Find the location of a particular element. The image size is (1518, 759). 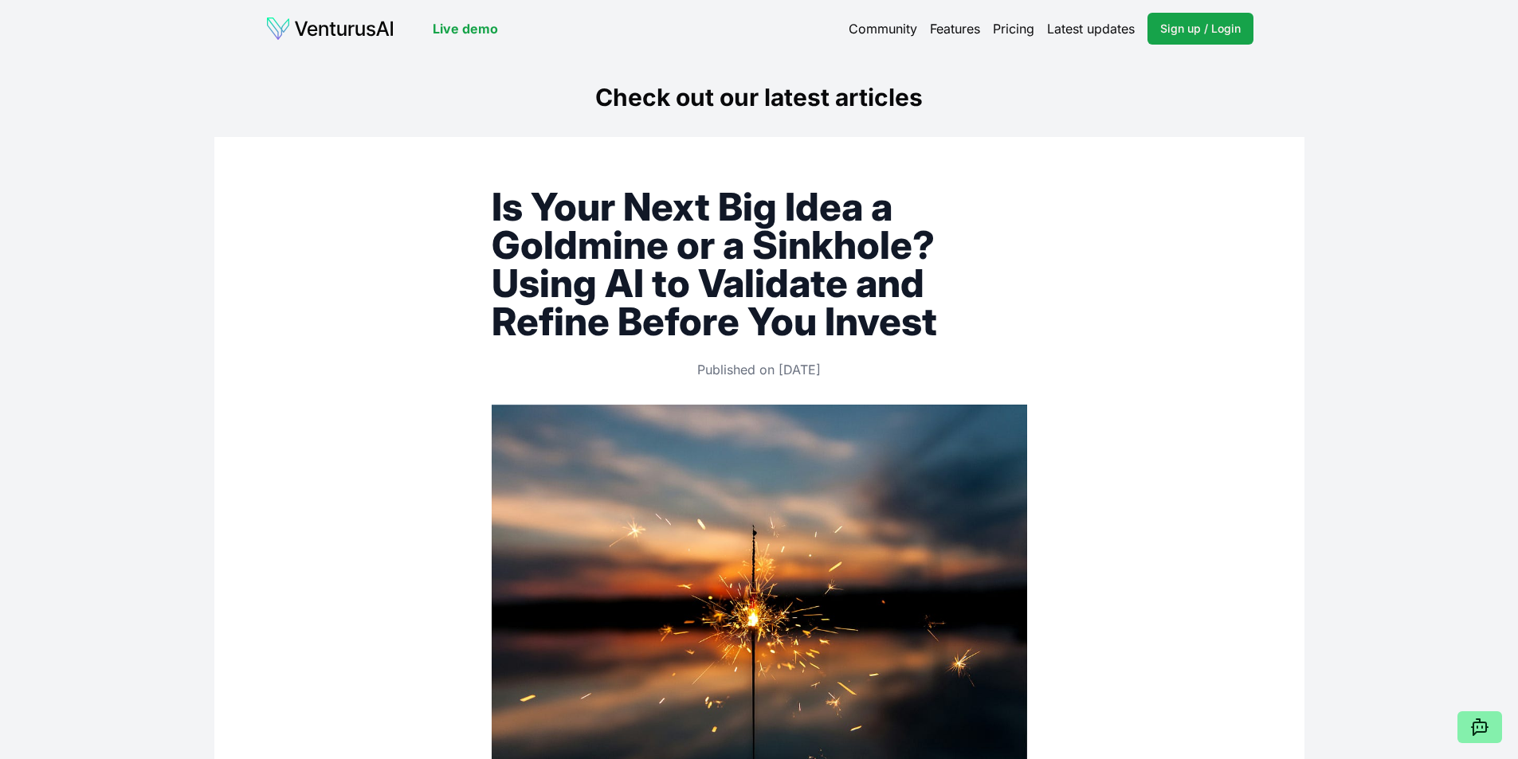

p: Published on is located at coordinates (759, 370).